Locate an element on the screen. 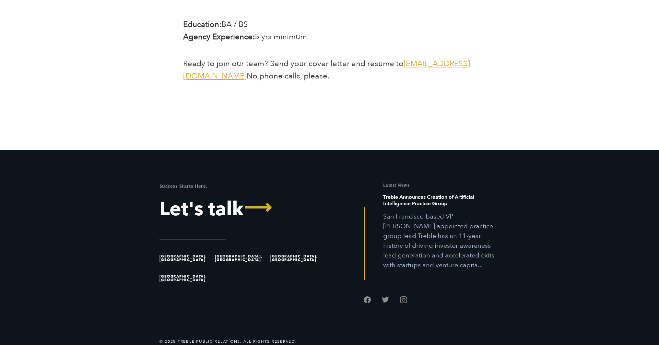  mark: Success Starts Here. is located at coordinates (183, 186).